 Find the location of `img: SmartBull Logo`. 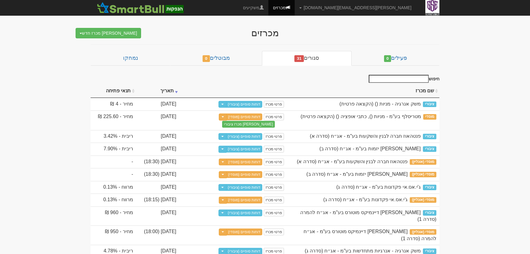

img: SmartBull Logo is located at coordinates (140, 8).